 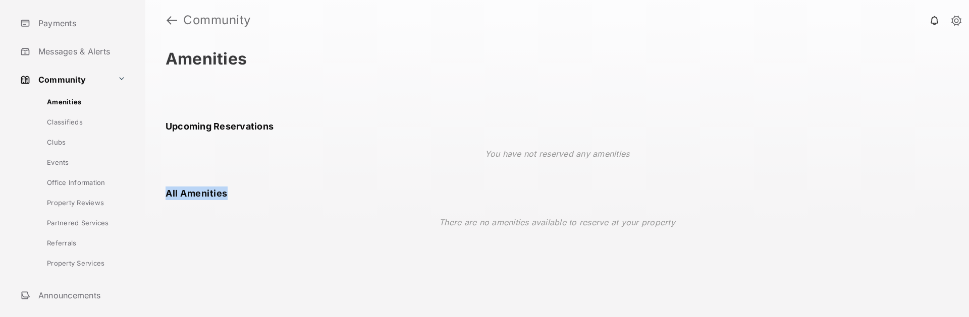 I want to click on strong: Community, so click(x=217, y=20).